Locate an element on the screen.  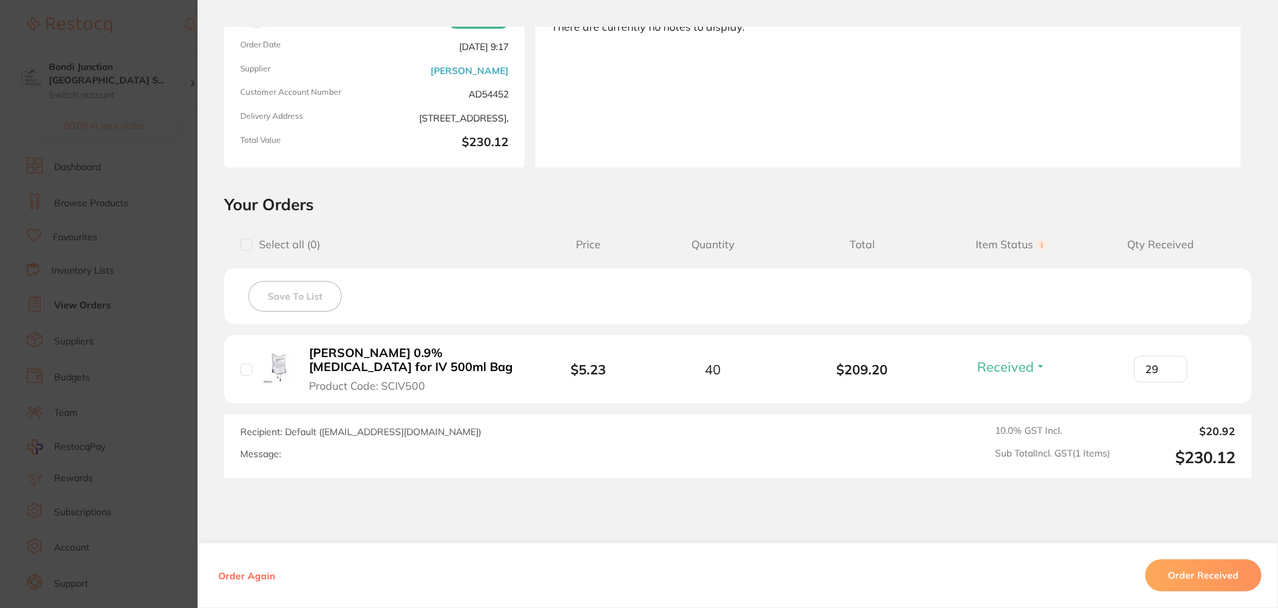
span: Sub Total Incl. GST ( 1 Items) is located at coordinates (1052, 457).